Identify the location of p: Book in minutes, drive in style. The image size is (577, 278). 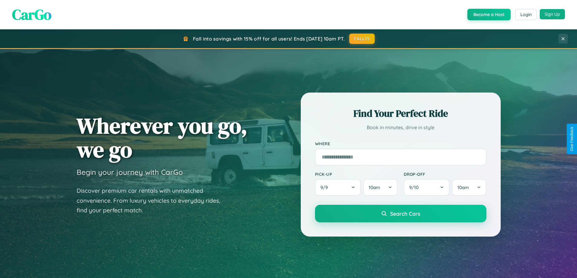
(401, 127).